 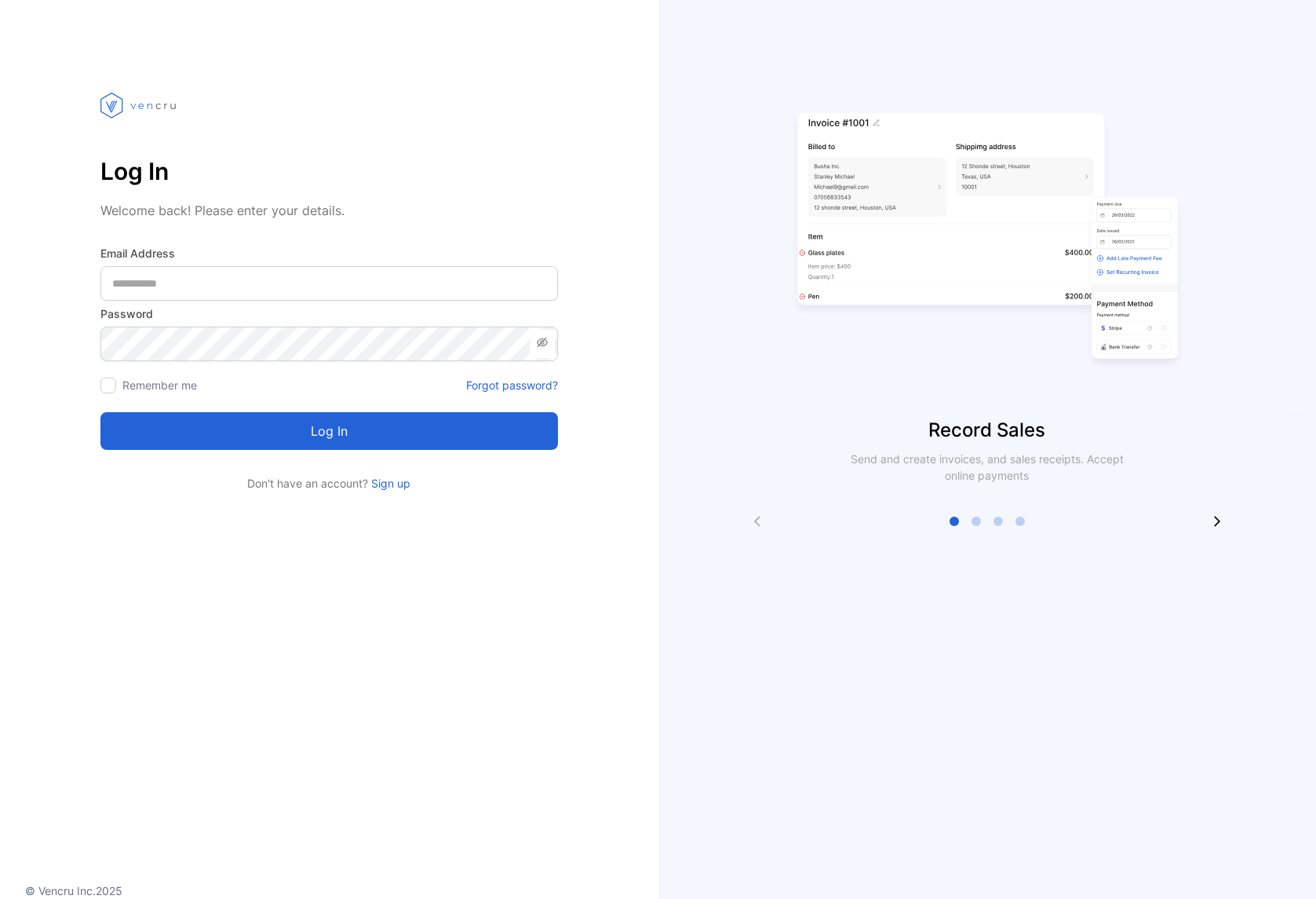 What do you see at coordinates (329, 431) in the screenshot?
I see `button: Log in` at bounding box center [329, 431].